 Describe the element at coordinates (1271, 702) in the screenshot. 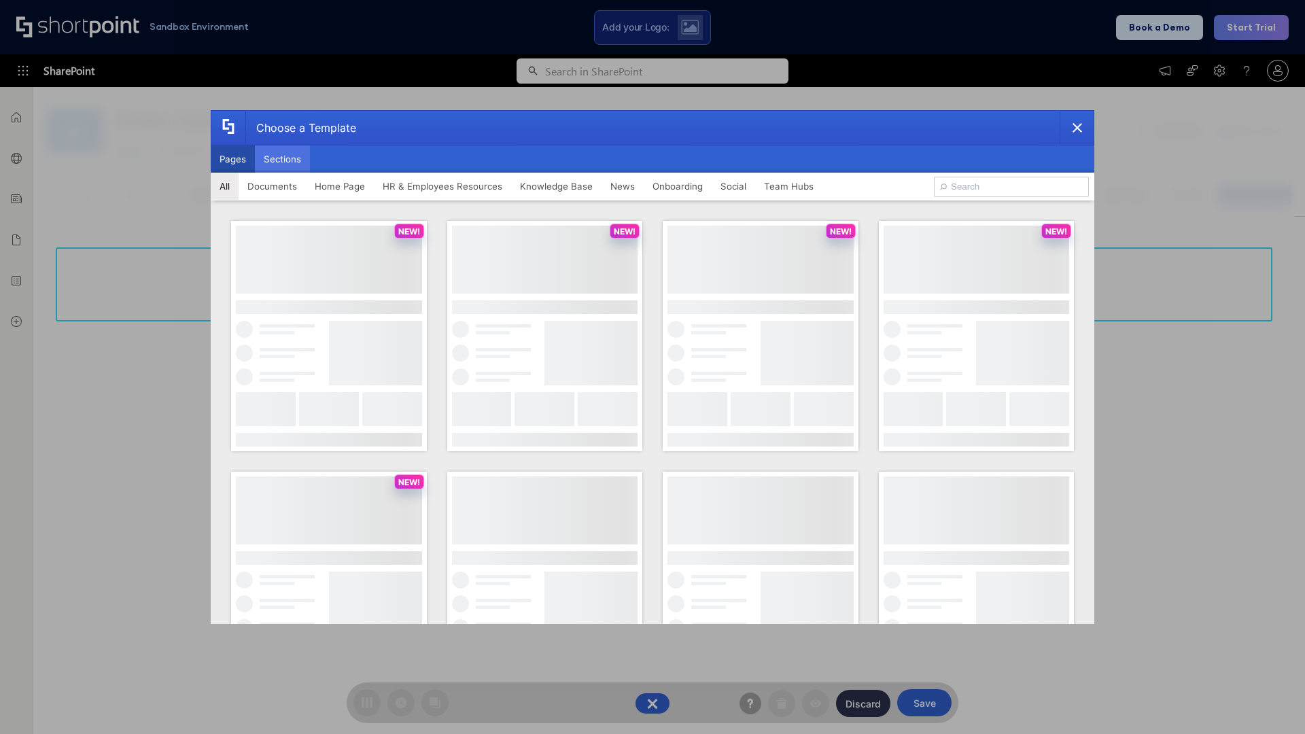

I see `div: Chat Widget` at that location.